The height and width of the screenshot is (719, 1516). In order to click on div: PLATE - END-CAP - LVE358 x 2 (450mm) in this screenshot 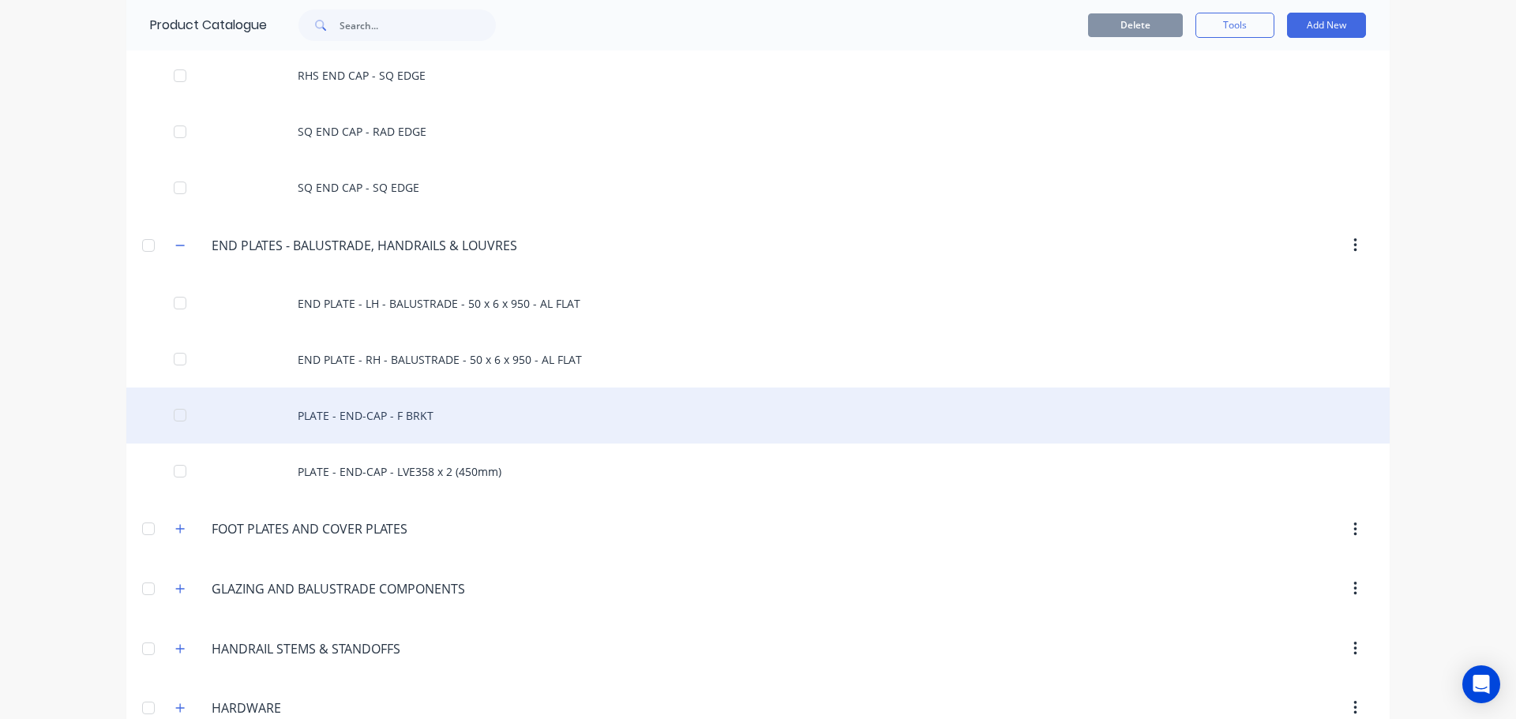, I will do `click(758, 471)`.